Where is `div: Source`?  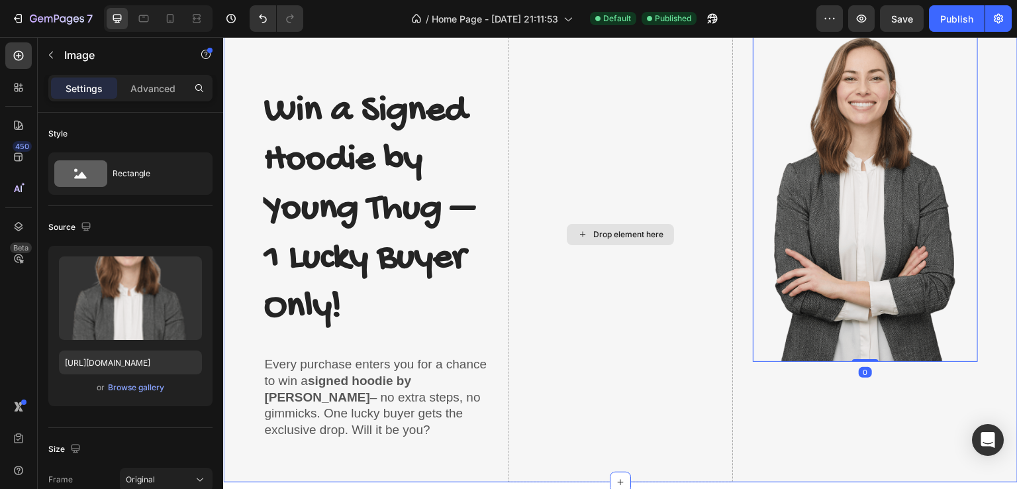 div: Source is located at coordinates (71, 227).